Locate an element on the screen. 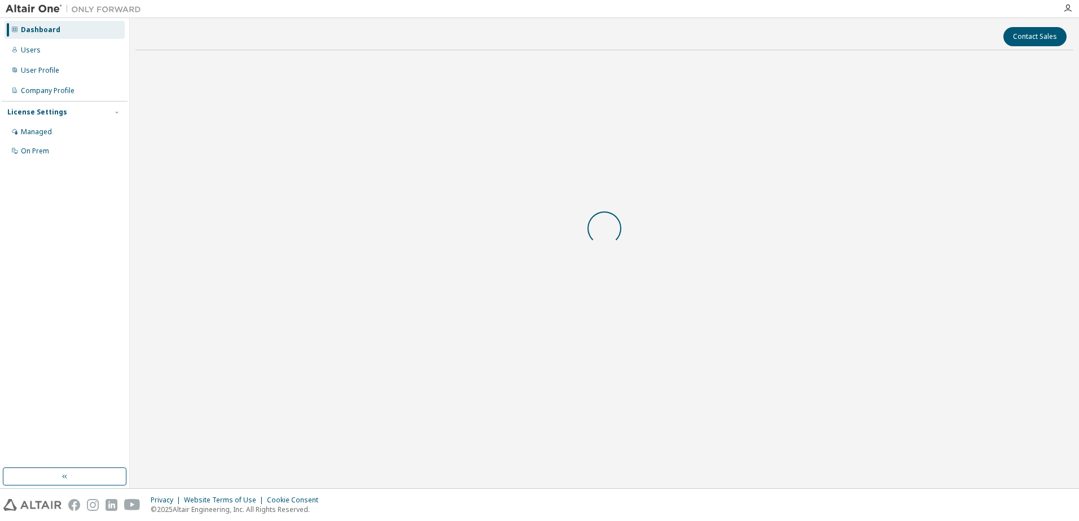 This screenshot has height=521, width=1079. img: altair_logo.svg is located at coordinates (32, 505).